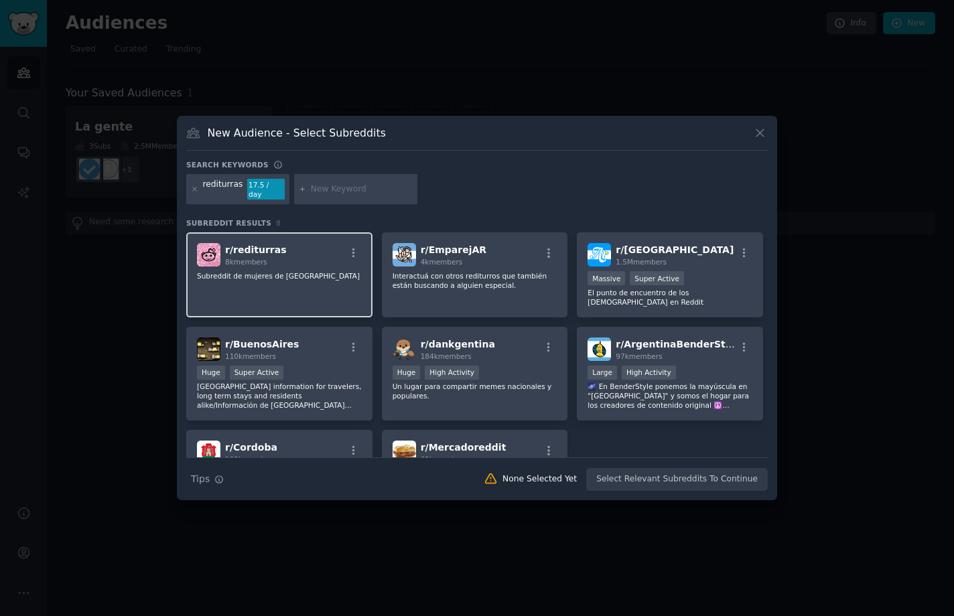  I want to click on span: r/ ArgentinaBenderStyle, so click(678, 344).